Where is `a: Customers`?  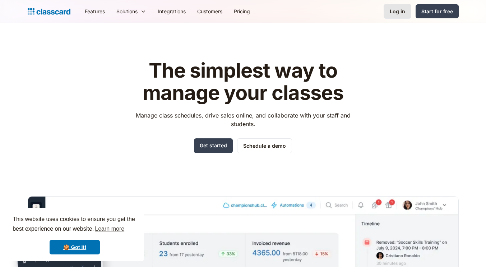 a: Customers is located at coordinates (210, 11).